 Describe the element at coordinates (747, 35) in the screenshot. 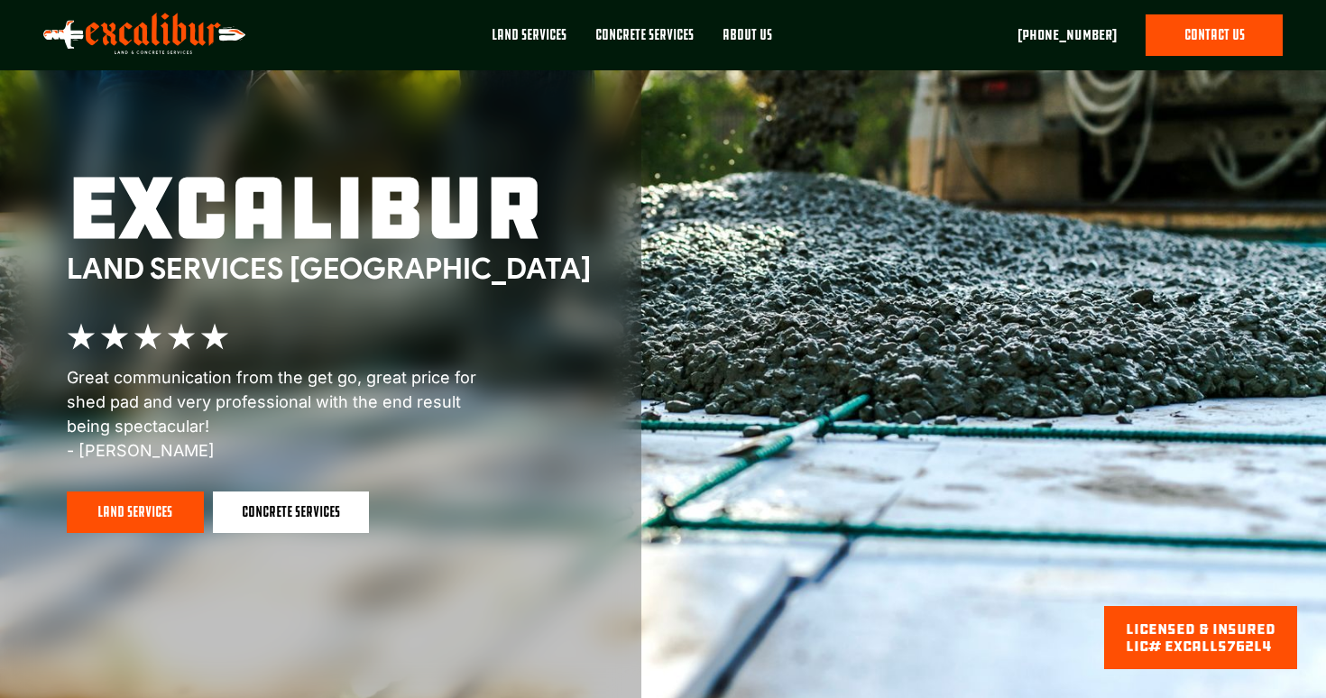

I see `div: About Us` at that location.